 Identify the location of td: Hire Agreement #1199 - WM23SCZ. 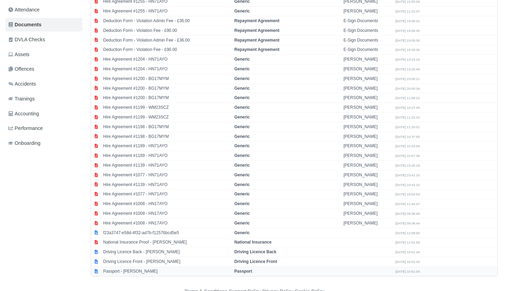
(167, 108).